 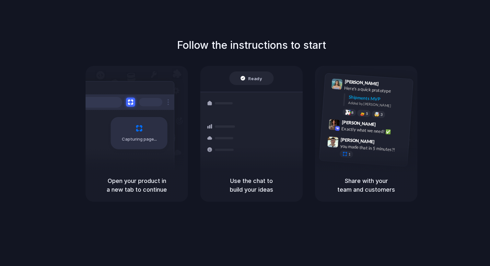 What do you see at coordinates (140, 140) in the screenshot?
I see `span: Capturing page` at bounding box center [140, 140].